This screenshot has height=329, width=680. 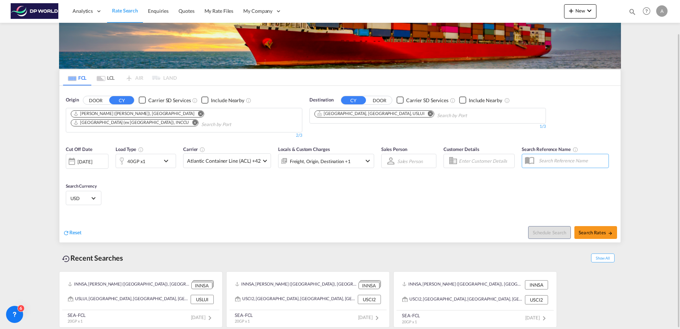 What do you see at coordinates (120, 78) in the screenshot?
I see `md-pagination-wrapper: Use the left and right arrow keys to navigate between tabs` at bounding box center [120, 78].